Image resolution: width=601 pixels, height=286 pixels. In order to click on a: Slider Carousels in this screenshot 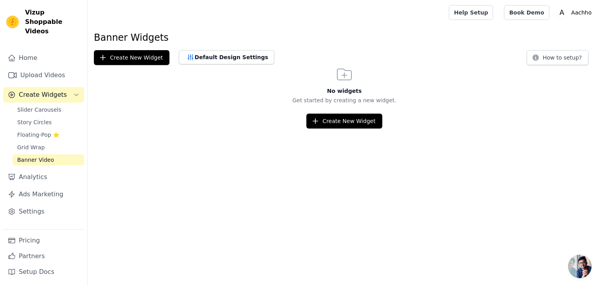, I will do `click(48, 110)`.